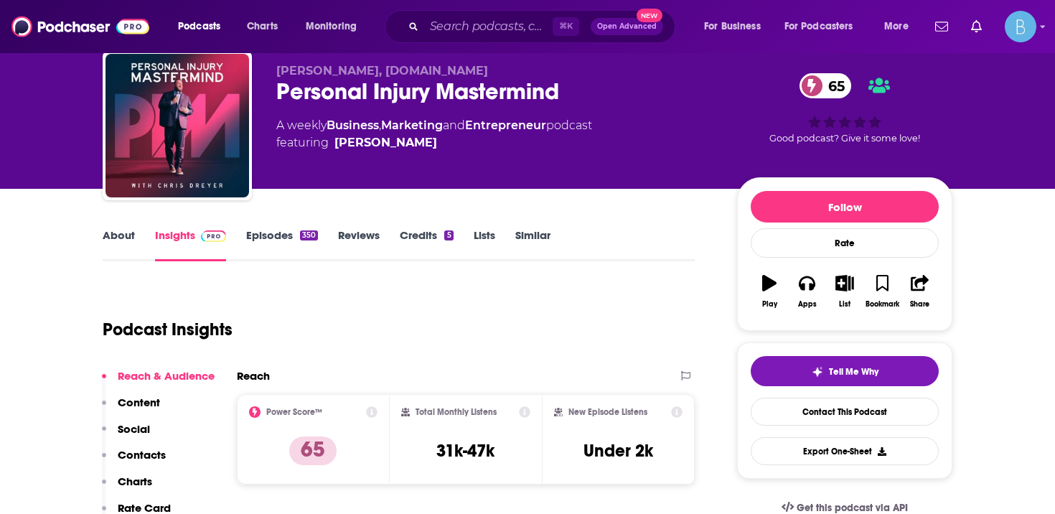  What do you see at coordinates (769, 291) in the screenshot?
I see `button: Play` at bounding box center [769, 291].